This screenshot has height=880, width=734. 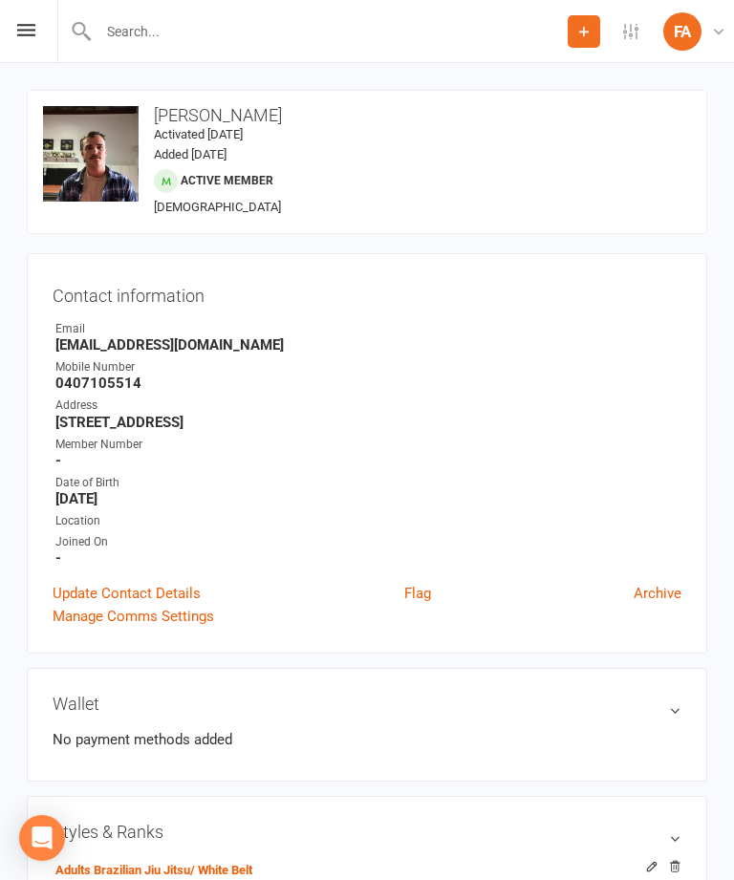 What do you see at coordinates (330, 32) in the screenshot?
I see `input: Search...` at bounding box center [330, 32].